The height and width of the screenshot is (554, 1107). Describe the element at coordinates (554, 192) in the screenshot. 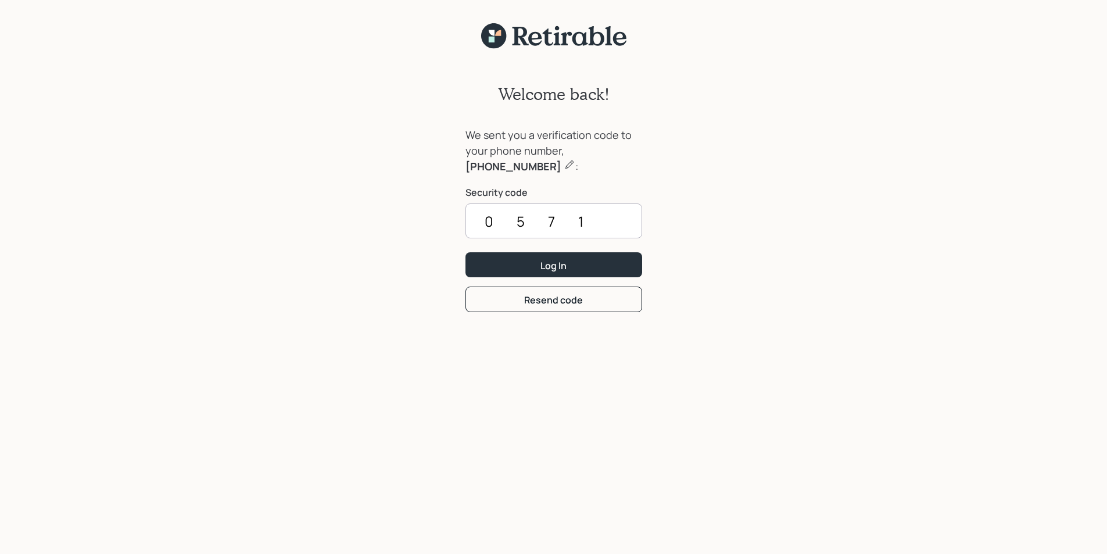

I see `label: Security code` at that location.